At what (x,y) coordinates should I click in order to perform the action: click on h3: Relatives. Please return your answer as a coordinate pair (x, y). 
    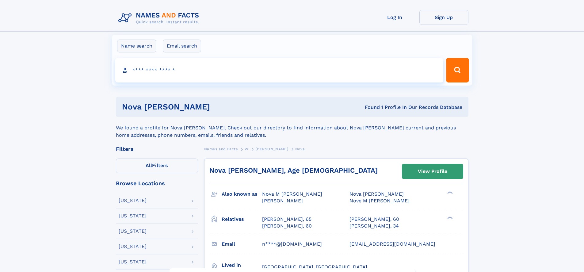
    Looking at the image, I should click on (242, 219).